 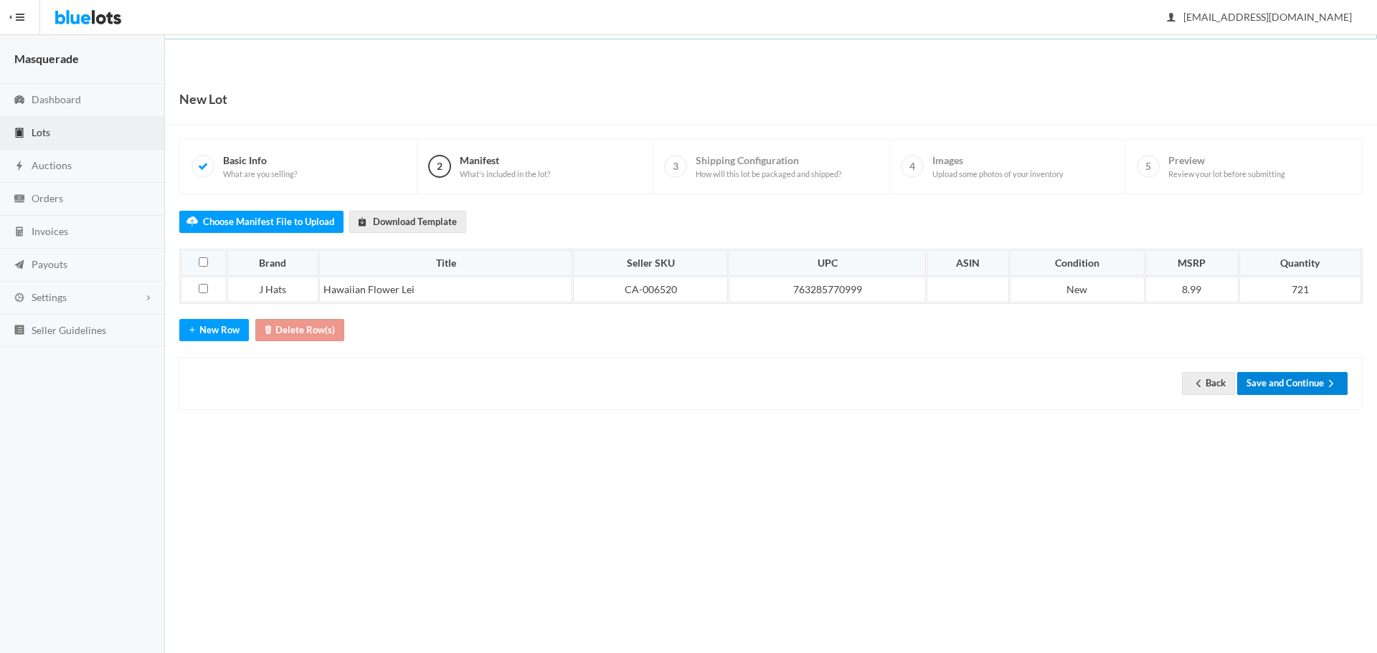 What do you see at coordinates (203, 99) in the screenshot?
I see `h1: New Lot` at bounding box center [203, 99].